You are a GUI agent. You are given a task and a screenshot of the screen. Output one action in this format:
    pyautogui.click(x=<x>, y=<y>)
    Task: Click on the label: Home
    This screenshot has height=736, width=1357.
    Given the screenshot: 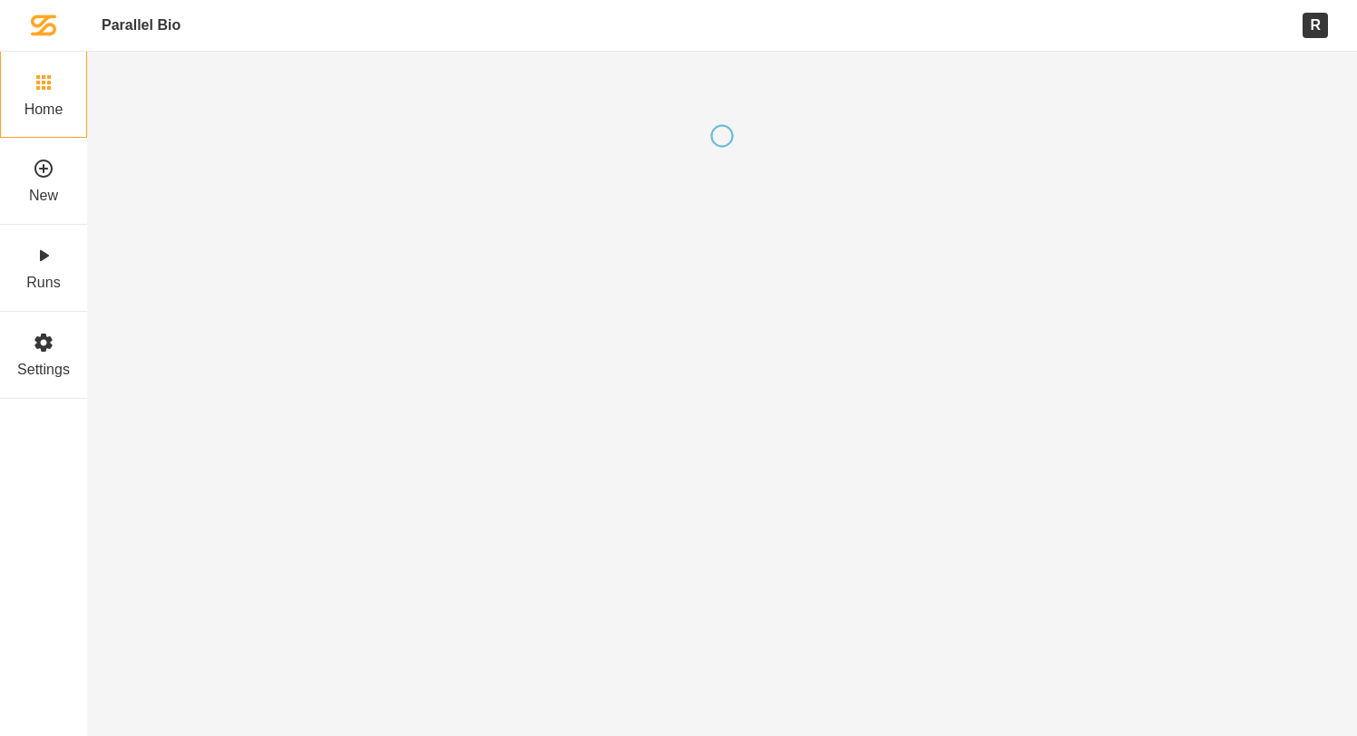 What is the action you would take?
    pyautogui.click(x=44, y=109)
    